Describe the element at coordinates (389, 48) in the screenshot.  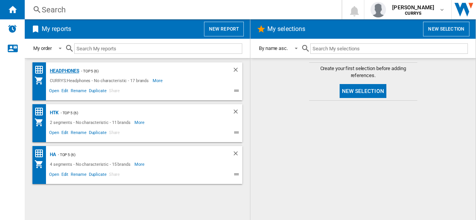
I see `input: Search My selections` at that location.